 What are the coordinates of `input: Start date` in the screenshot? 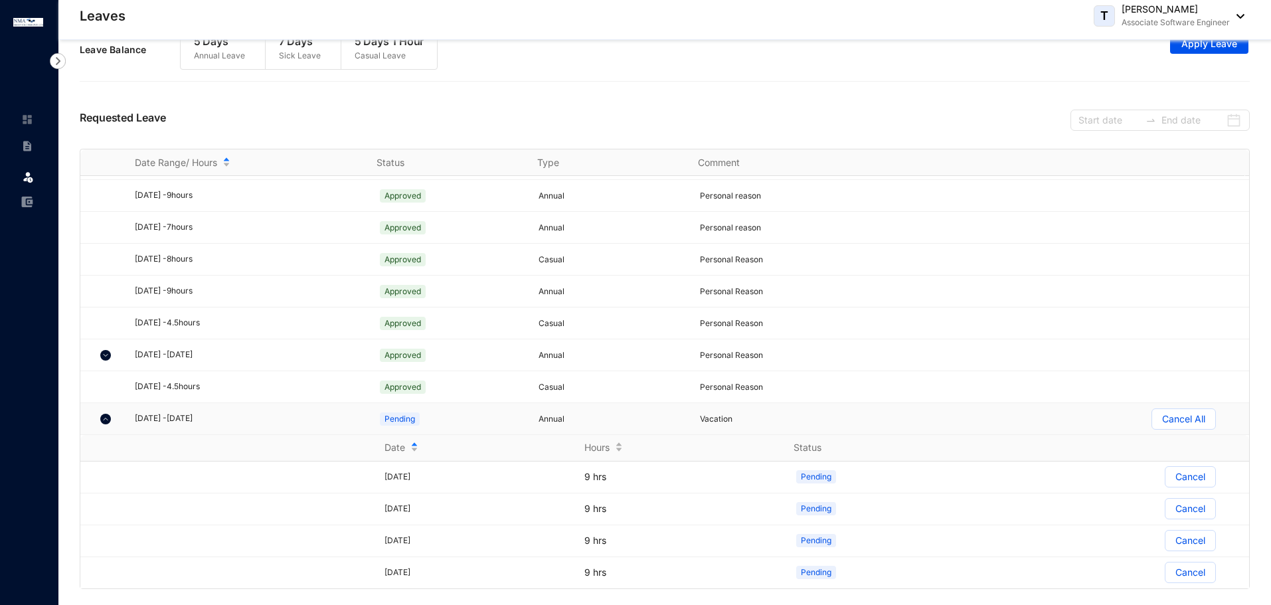 It's located at (1109, 120).